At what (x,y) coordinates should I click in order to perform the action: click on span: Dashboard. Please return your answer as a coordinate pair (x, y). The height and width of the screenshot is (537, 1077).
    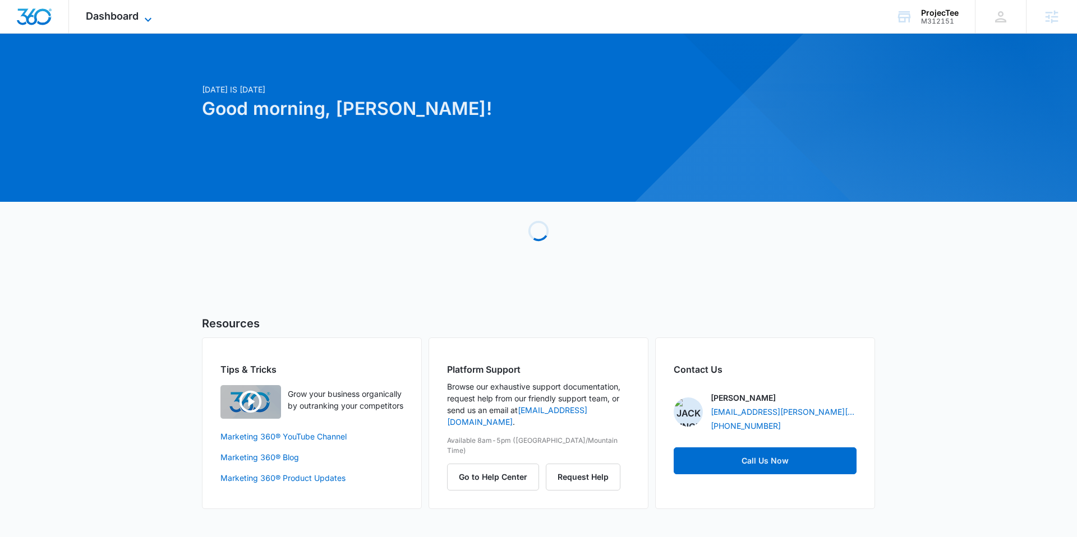
    Looking at the image, I should click on (112, 16).